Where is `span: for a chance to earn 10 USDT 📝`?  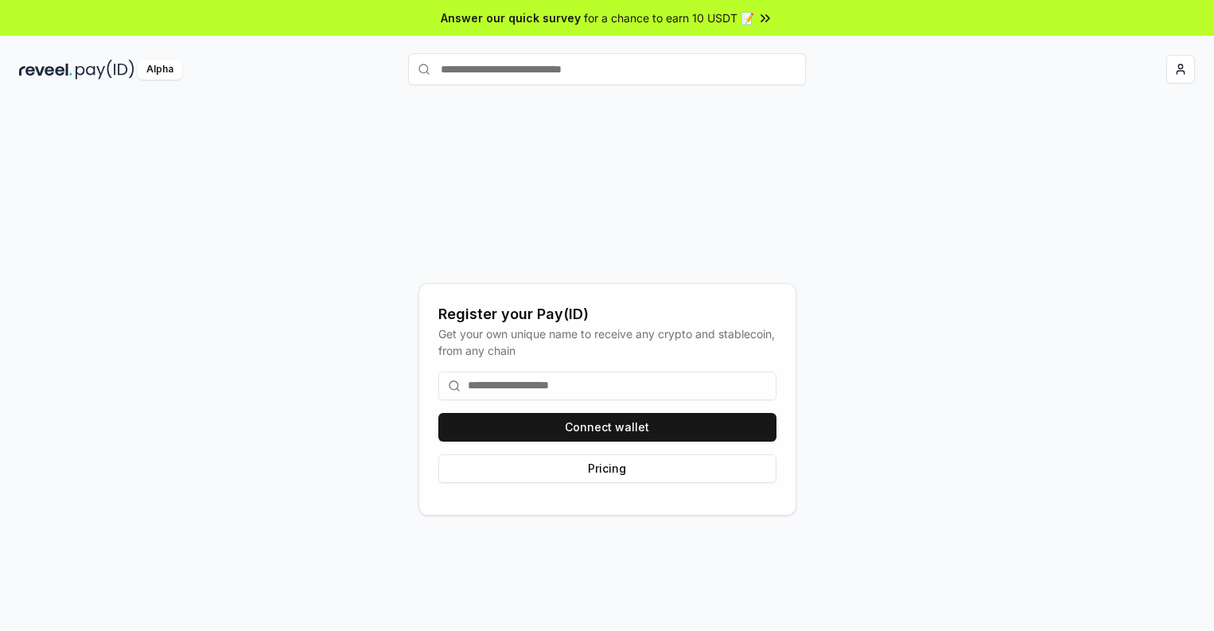 span: for a chance to earn 10 USDT 📝 is located at coordinates (669, 18).